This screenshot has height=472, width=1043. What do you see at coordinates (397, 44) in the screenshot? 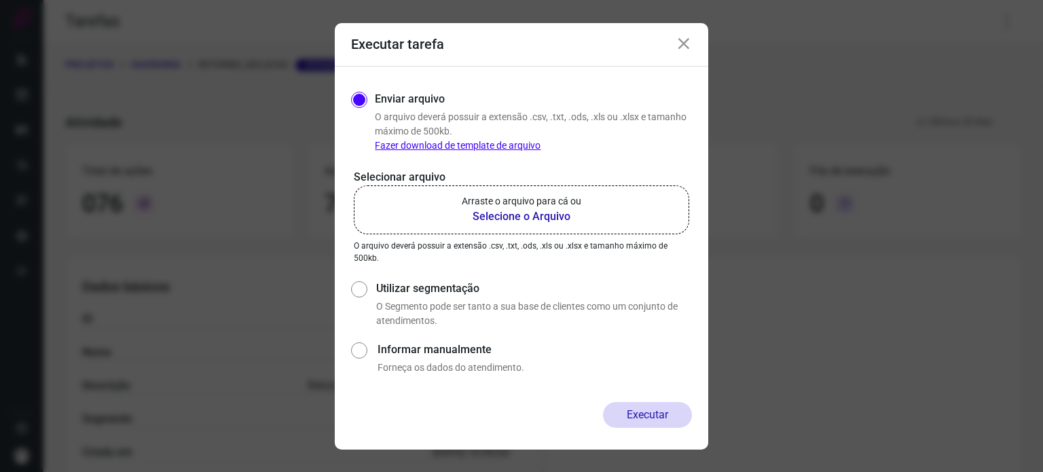
I see `h3: Executar tarefa` at bounding box center [397, 44].